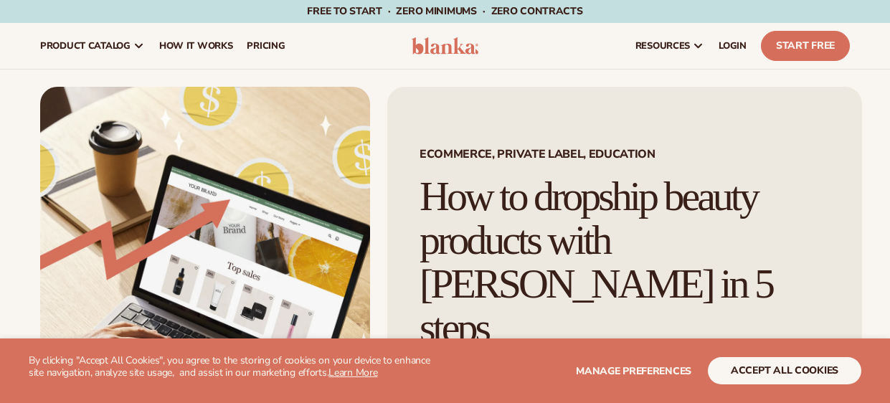  Describe the element at coordinates (633, 371) in the screenshot. I see `button: Manage preferences` at that location.